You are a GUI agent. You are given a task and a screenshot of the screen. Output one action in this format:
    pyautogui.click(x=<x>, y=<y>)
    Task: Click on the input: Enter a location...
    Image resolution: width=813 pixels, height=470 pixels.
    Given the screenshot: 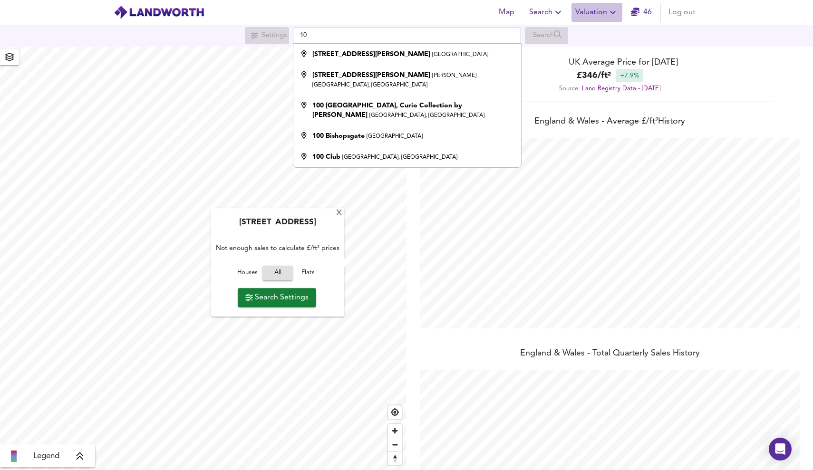 What is the action you would take?
    pyautogui.click(x=407, y=36)
    